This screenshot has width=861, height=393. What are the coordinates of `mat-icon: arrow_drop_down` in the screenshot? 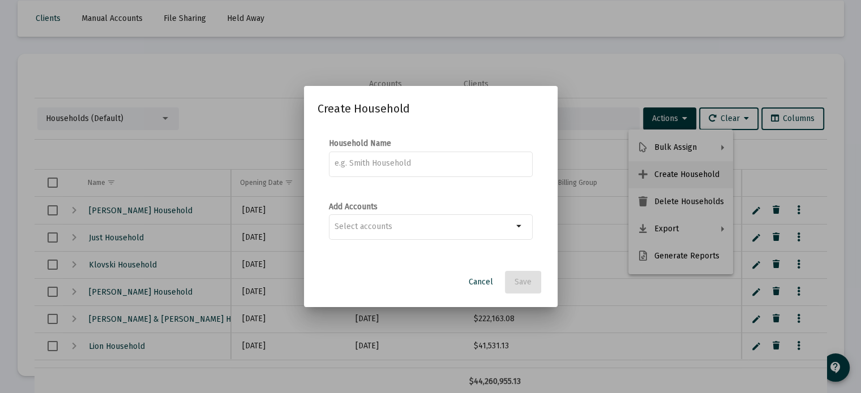 It's located at (520, 226).